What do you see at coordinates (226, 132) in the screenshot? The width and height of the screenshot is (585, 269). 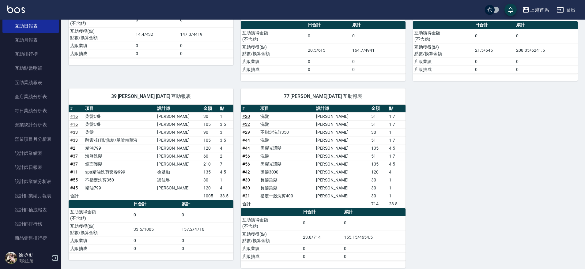 I see `td: 3` at bounding box center [226, 132].